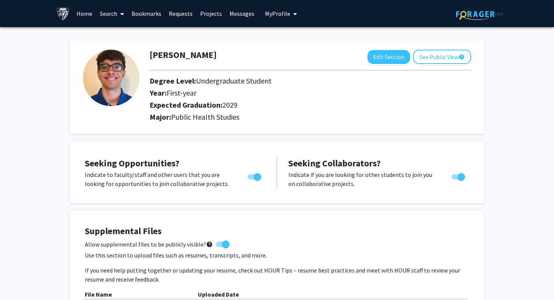 This screenshot has height=300, width=554. Describe the element at coordinates (181, 93) in the screenshot. I see `span: First-year` at that location.